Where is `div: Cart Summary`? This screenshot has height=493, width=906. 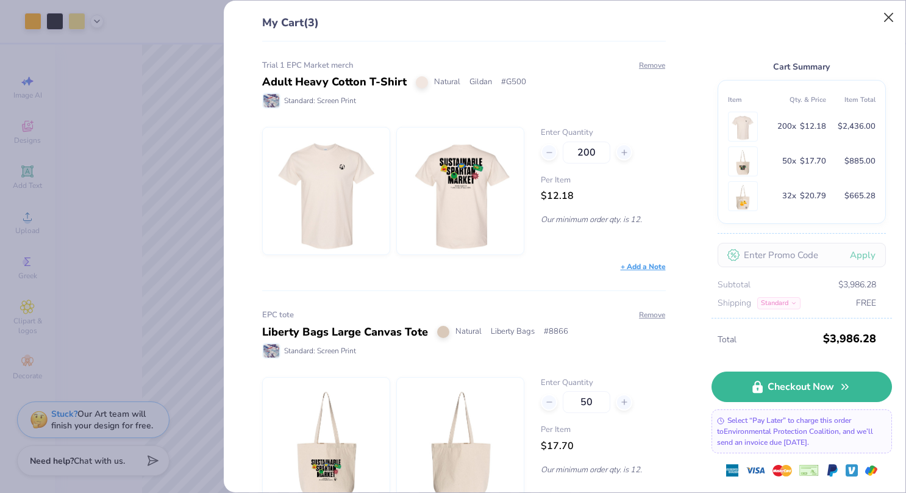 div: Cart Summary is located at coordinates (802, 66).